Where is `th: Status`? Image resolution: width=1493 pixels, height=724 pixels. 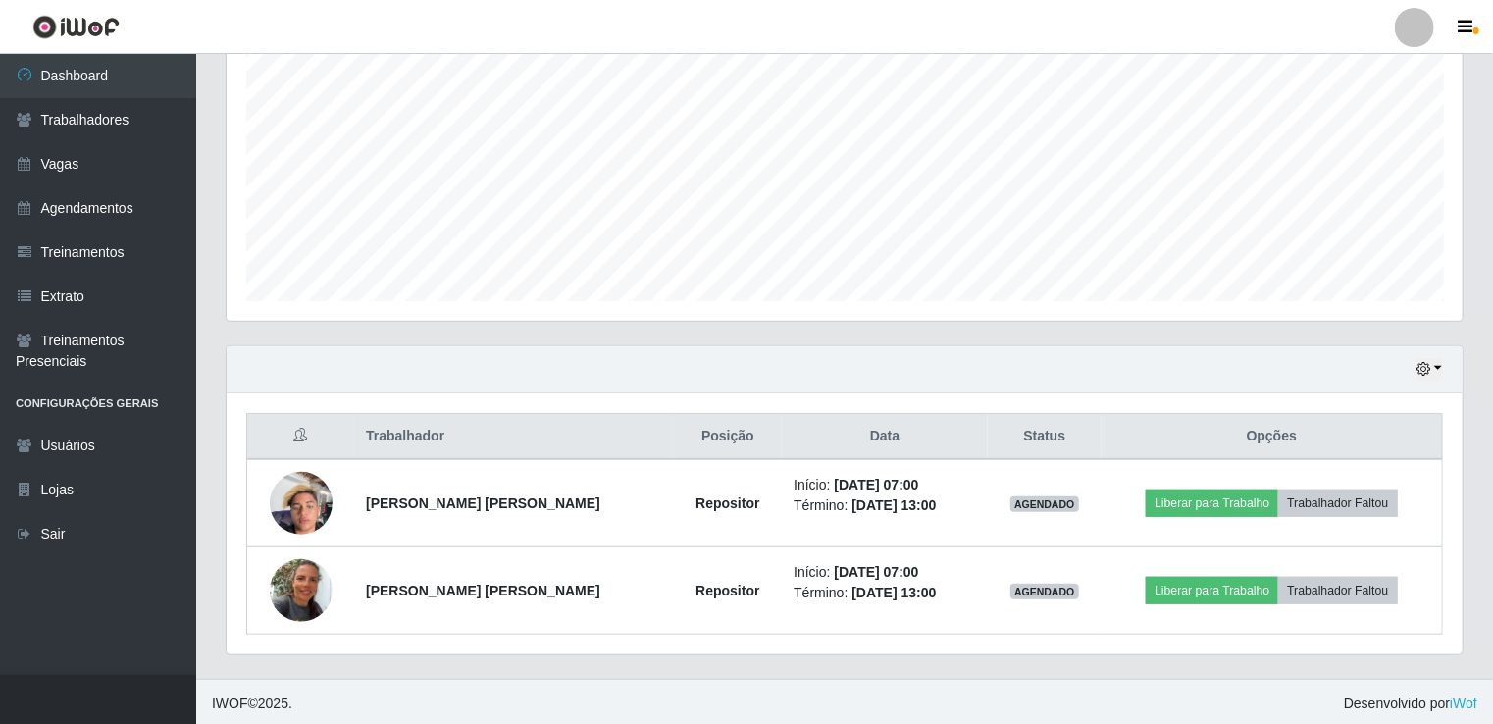 th: Status is located at coordinates (1045, 437).